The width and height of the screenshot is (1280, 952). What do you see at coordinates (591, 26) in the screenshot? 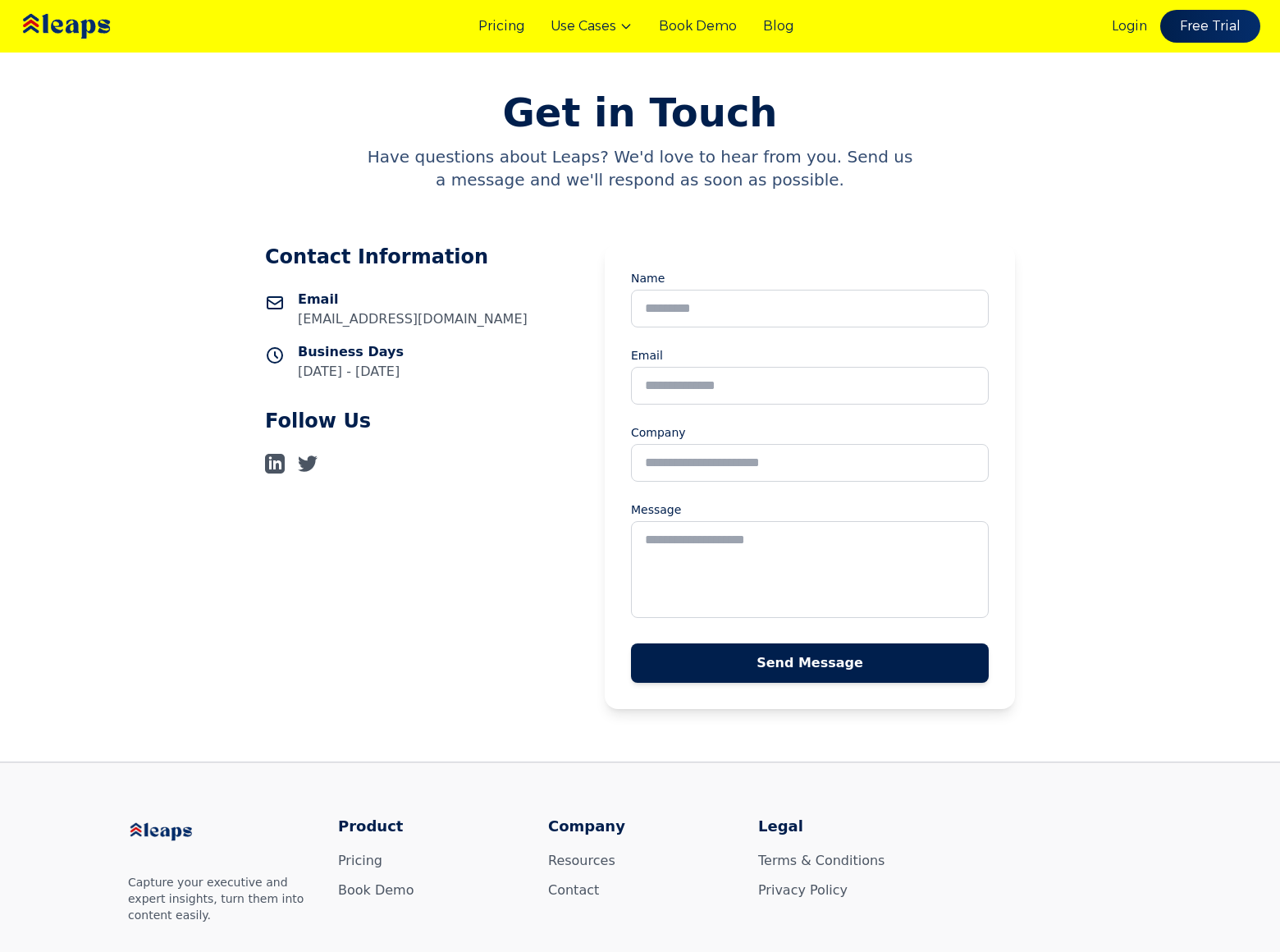
I see `button: Use Cases` at bounding box center [591, 26].